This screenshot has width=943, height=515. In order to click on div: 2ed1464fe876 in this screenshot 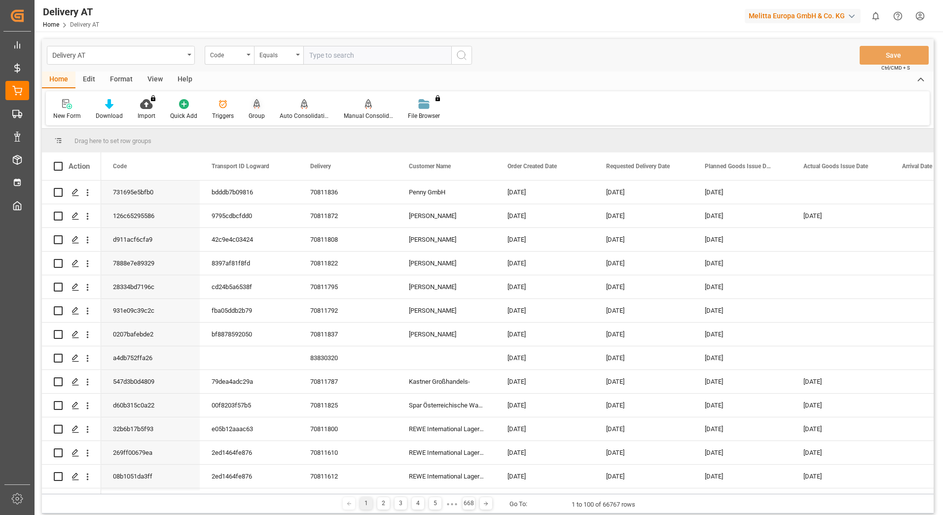, I will do `click(249, 476)`.